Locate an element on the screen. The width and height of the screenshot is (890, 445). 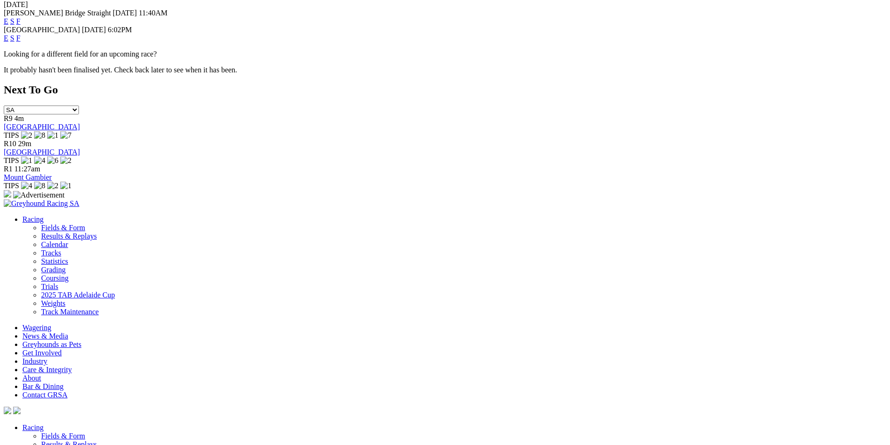
a: Tracks is located at coordinates (51, 253).